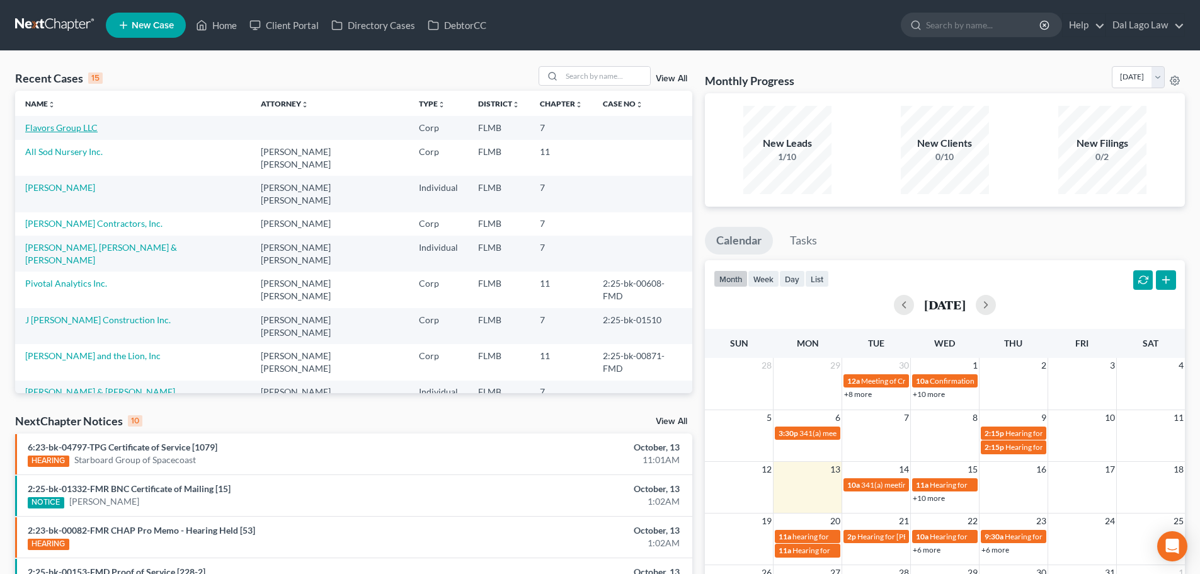 The height and width of the screenshot is (574, 1200). I want to click on button: week, so click(764, 278).